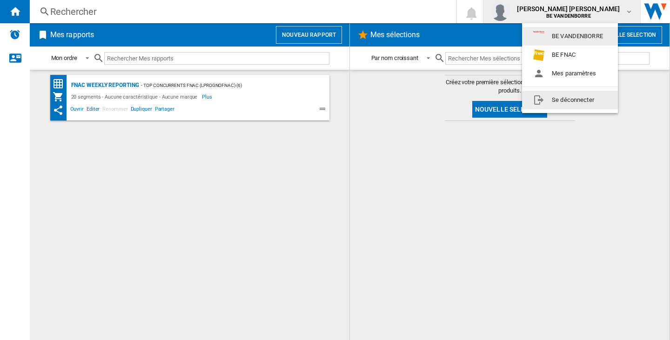 The height and width of the screenshot is (340, 670). What do you see at coordinates (570, 55) in the screenshot?
I see `md-menu-item: BE FNAC` at bounding box center [570, 55].